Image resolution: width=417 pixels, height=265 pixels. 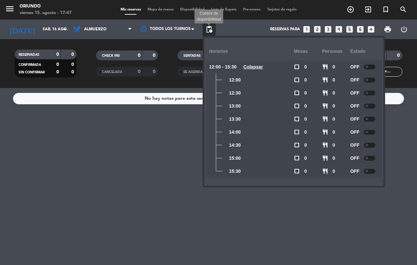 What do you see at coordinates (224, 9) in the screenshot?
I see `span: Lista de Espera` at bounding box center [224, 9].